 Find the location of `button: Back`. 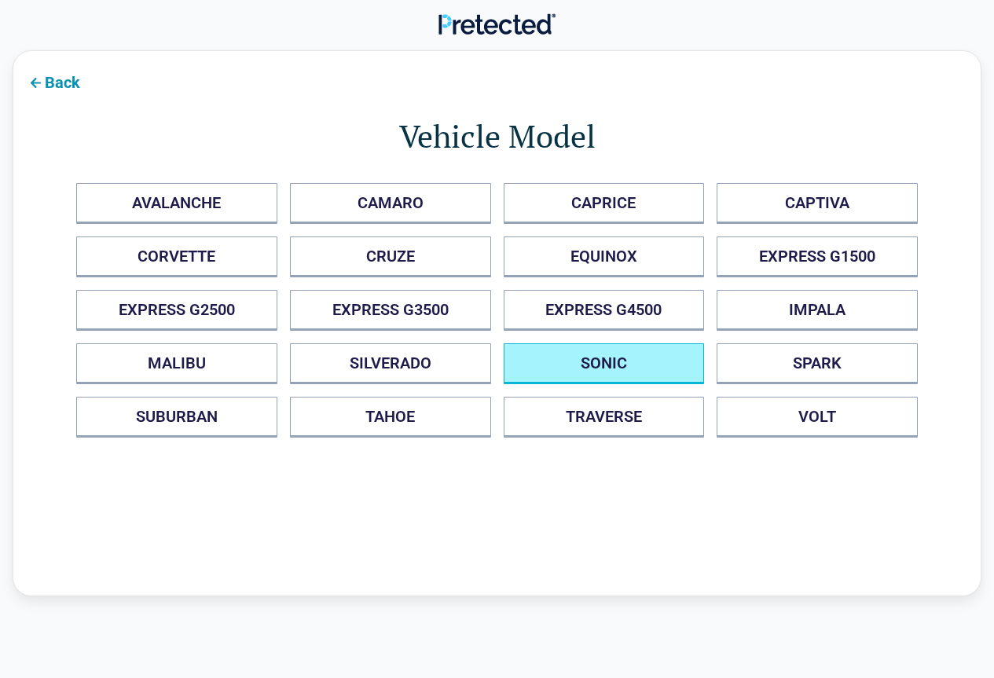

button: Back is located at coordinates (53, 81).